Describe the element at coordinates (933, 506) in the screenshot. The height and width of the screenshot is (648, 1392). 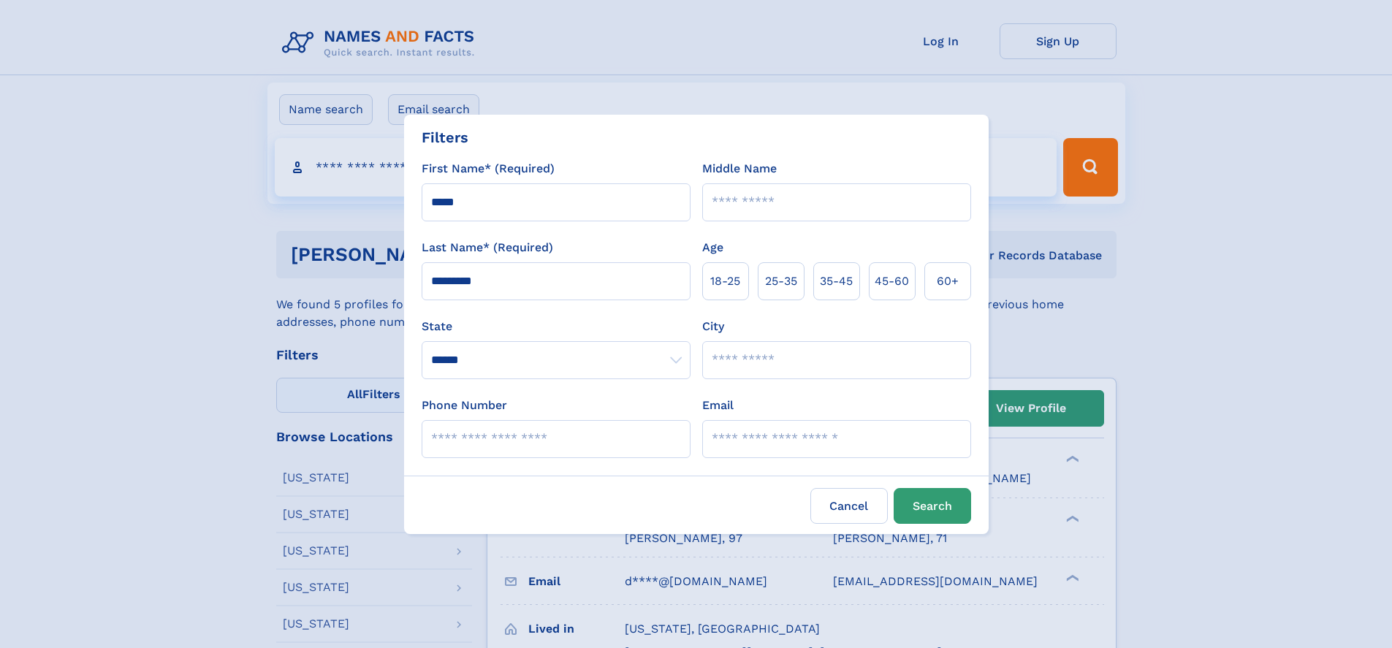
I see `button: Search` at that location.